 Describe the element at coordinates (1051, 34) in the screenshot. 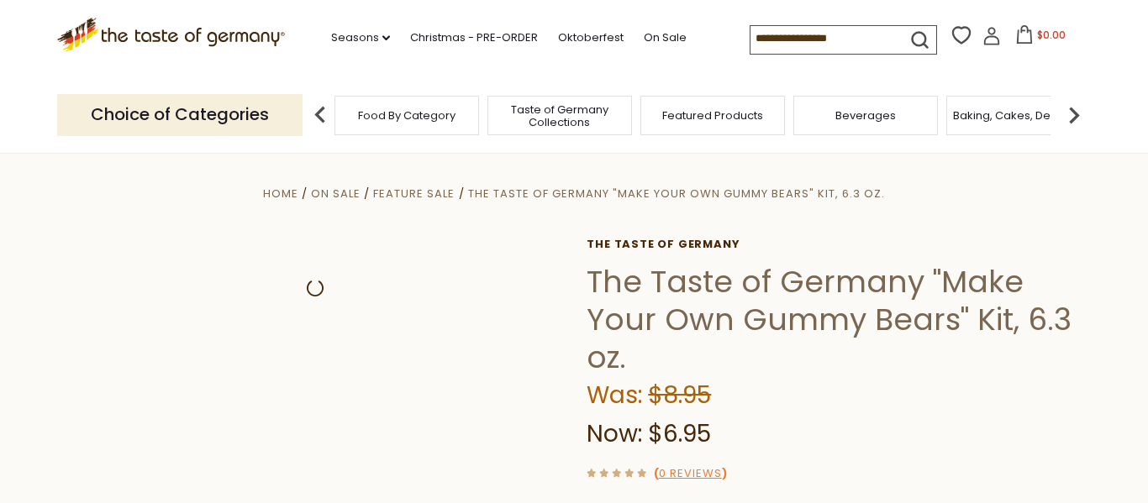

I see `span: $0.00` at that location.